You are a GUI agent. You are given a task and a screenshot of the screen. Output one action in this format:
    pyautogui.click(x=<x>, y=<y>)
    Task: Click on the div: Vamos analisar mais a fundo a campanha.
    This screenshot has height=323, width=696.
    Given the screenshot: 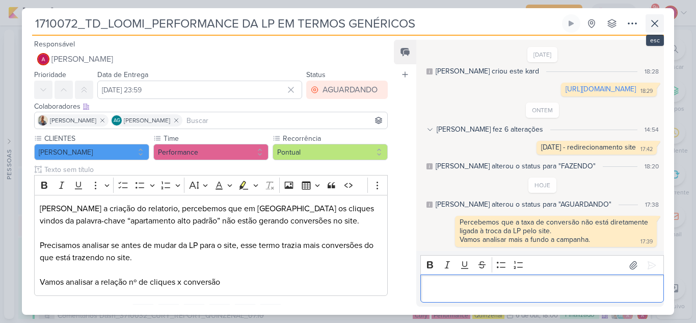 What is the action you would take?
    pyautogui.click(x=525, y=239)
    